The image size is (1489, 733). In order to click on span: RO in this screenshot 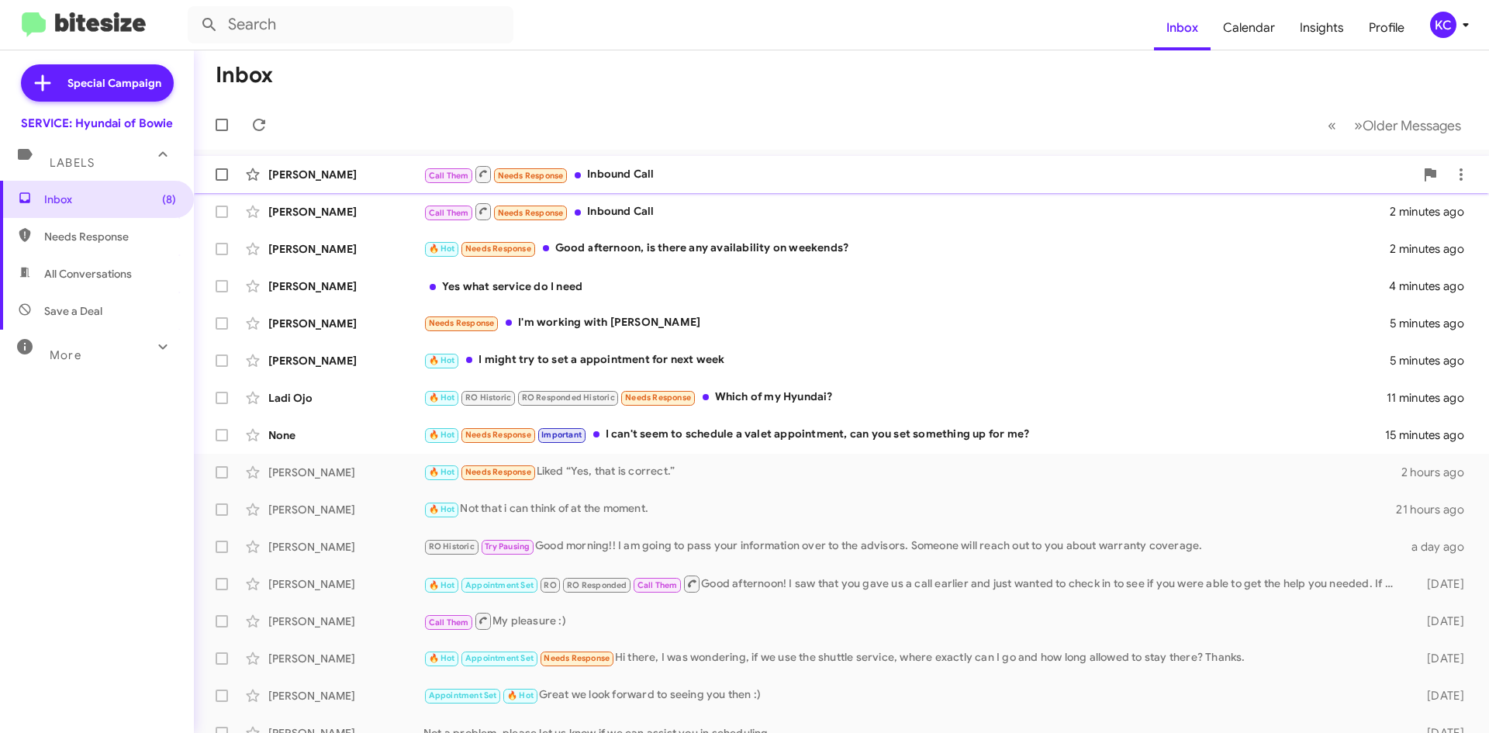, I will do `click(550, 585)`.